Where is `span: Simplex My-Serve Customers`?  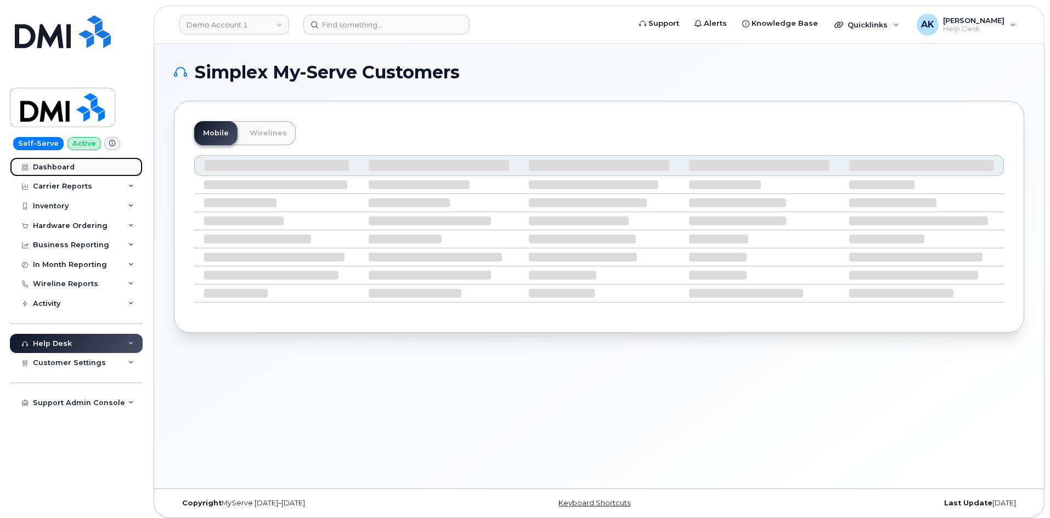 span: Simplex My-Serve Customers is located at coordinates (327, 72).